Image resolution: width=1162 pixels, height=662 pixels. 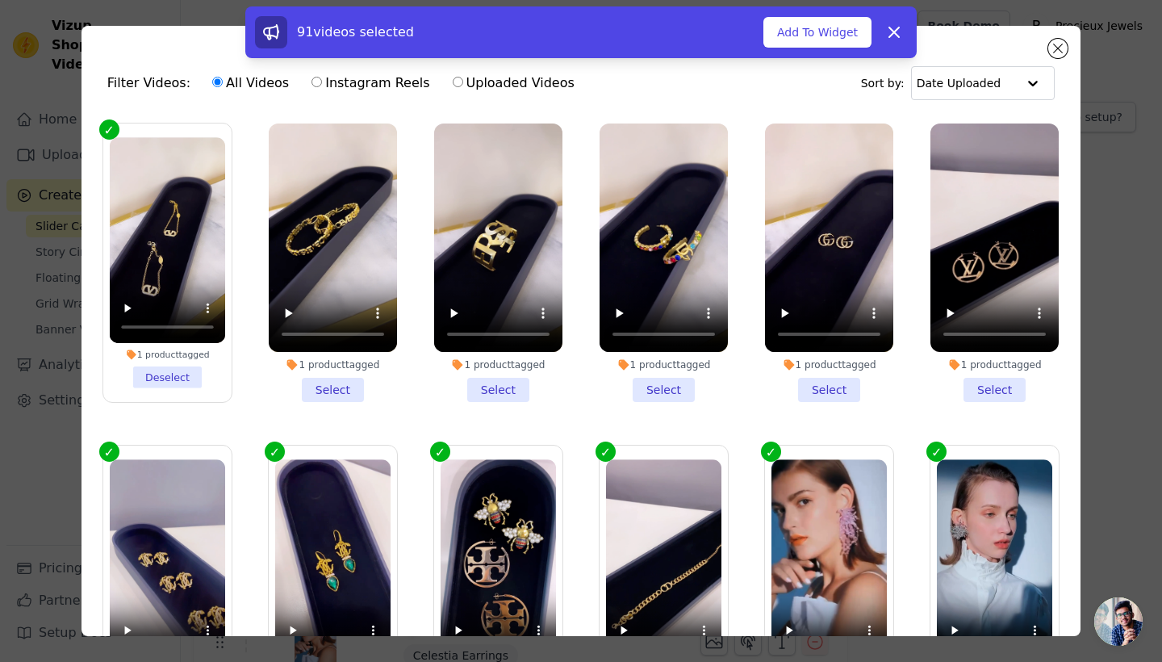 I want to click on div: Filter Videos:, so click(x=345, y=83).